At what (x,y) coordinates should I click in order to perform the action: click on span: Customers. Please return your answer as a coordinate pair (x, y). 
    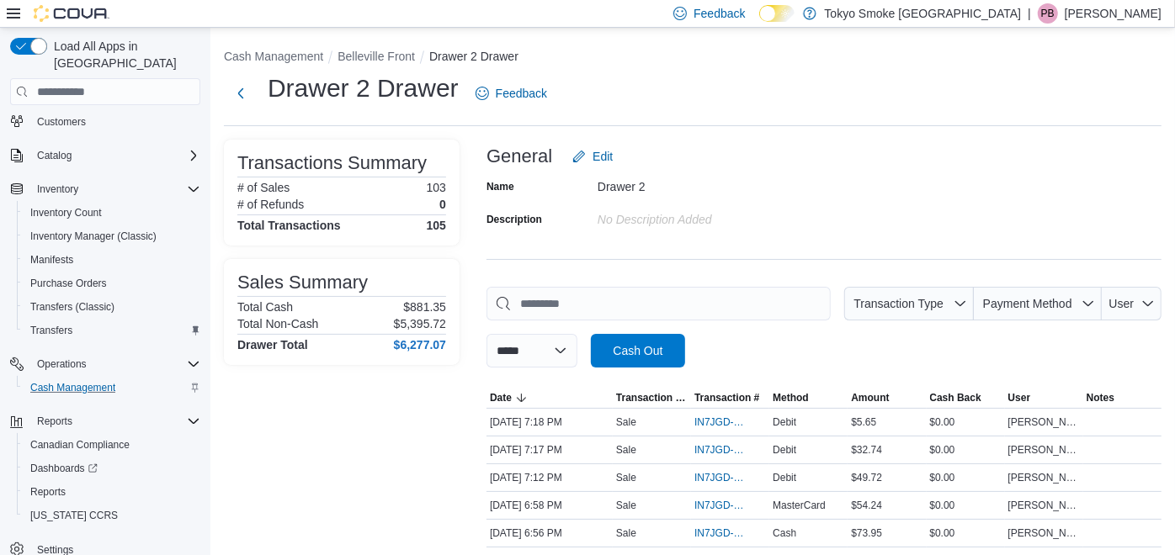
    Looking at the image, I should click on (115, 120).